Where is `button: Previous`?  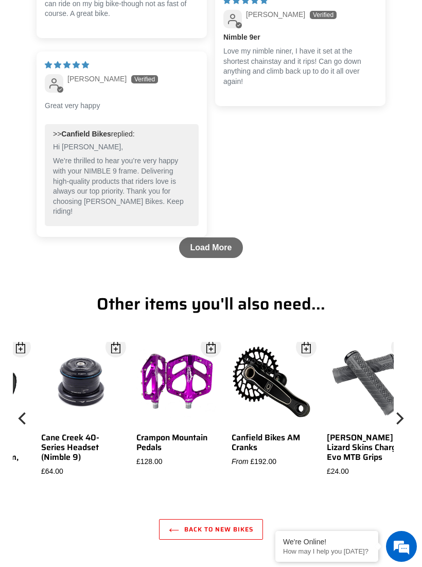
button: Previous is located at coordinates (23, 418).